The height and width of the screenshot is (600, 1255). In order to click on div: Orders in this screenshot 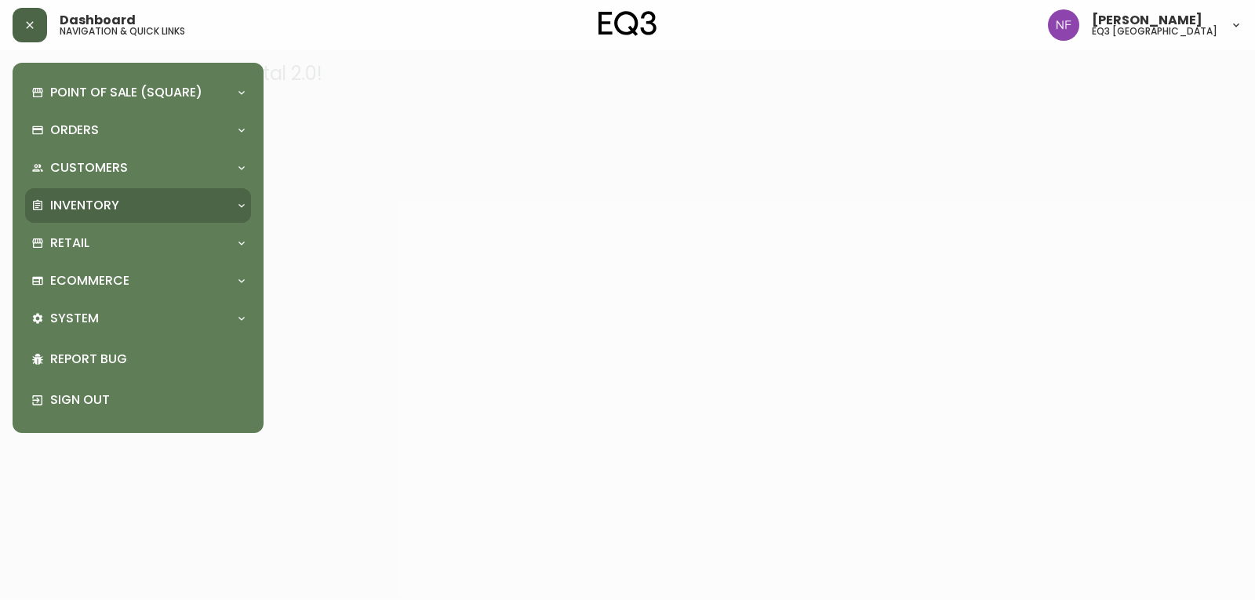, I will do `click(138, 130)`.